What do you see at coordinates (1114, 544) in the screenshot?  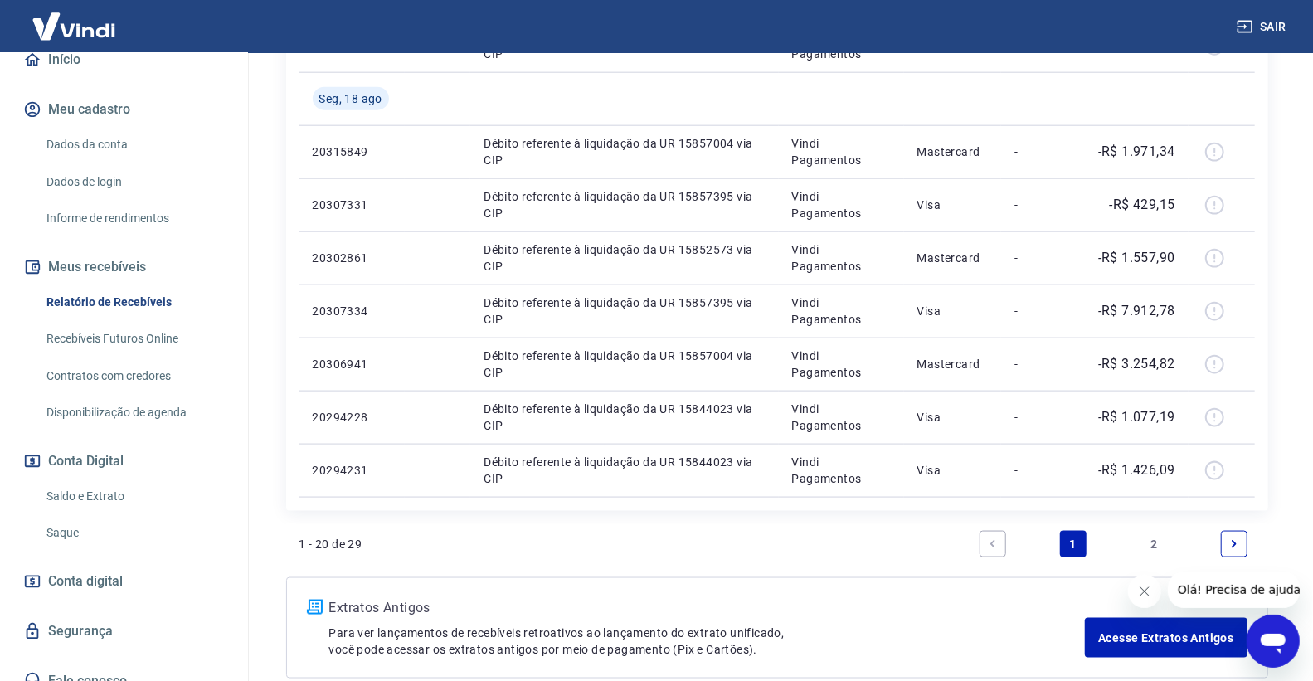 I see `ul: Pagination` at bounding box center [1114, 544].